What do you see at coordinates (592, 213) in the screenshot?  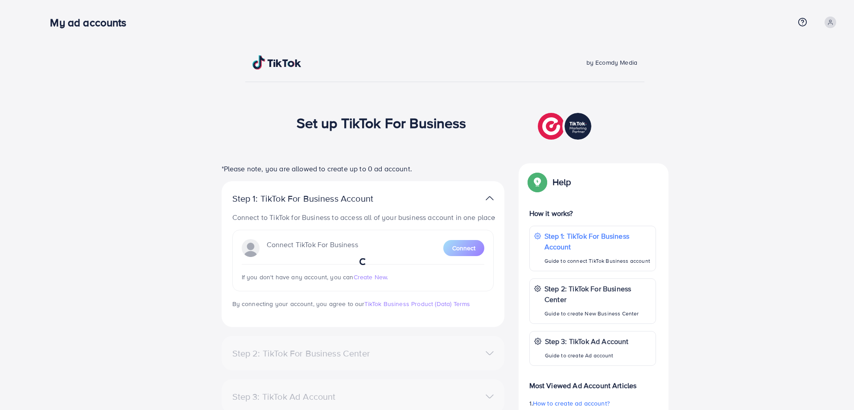 I see `p: How it works?` at bounding box center [592, 213].